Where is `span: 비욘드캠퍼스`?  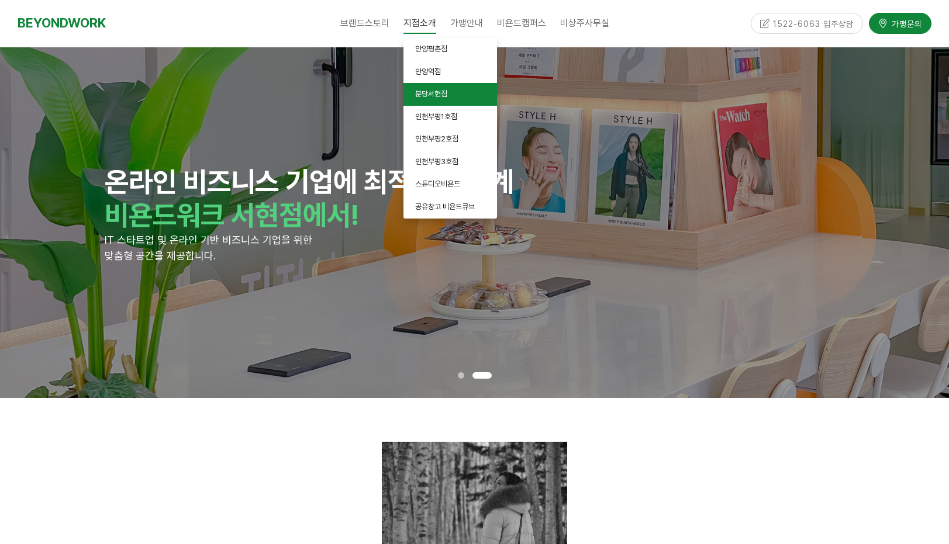
span: 비욘드캠퍼스 is located at coordinates (521, 23).